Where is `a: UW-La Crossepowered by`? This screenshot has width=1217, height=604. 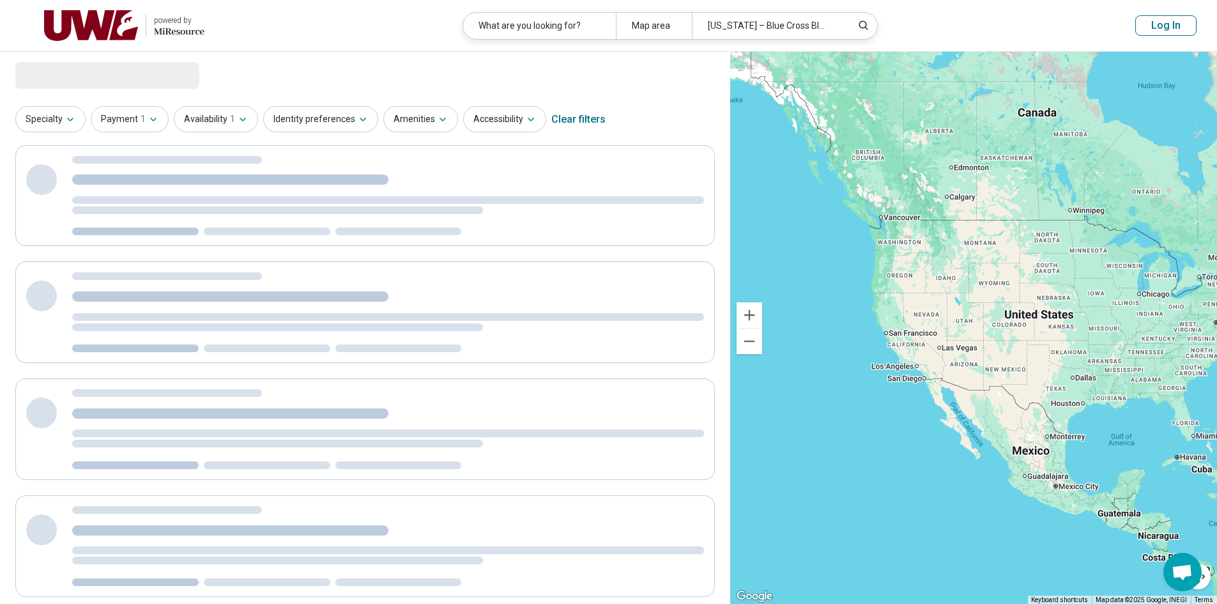 a: UW-La Crossepowered by is located at coordinates (112, 26).